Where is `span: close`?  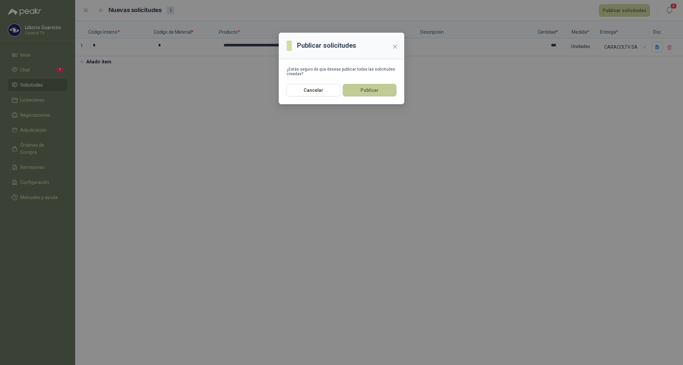 span: close is located at coordinates (395, 47).